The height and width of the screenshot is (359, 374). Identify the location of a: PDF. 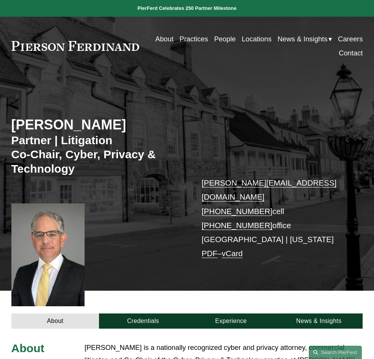
(209, 253).